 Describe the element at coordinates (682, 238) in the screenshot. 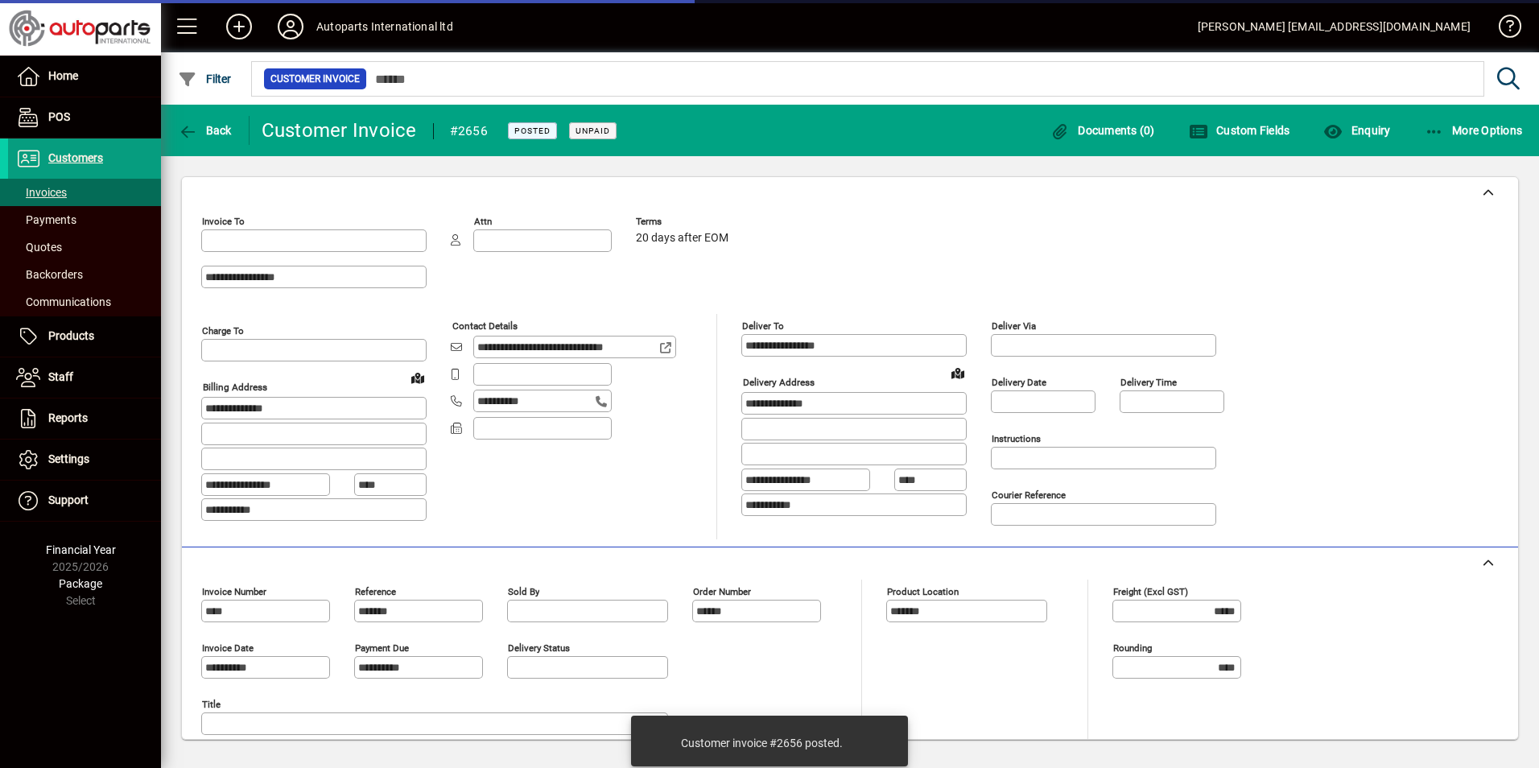

I see `span: 20 days after EOM` at that location.